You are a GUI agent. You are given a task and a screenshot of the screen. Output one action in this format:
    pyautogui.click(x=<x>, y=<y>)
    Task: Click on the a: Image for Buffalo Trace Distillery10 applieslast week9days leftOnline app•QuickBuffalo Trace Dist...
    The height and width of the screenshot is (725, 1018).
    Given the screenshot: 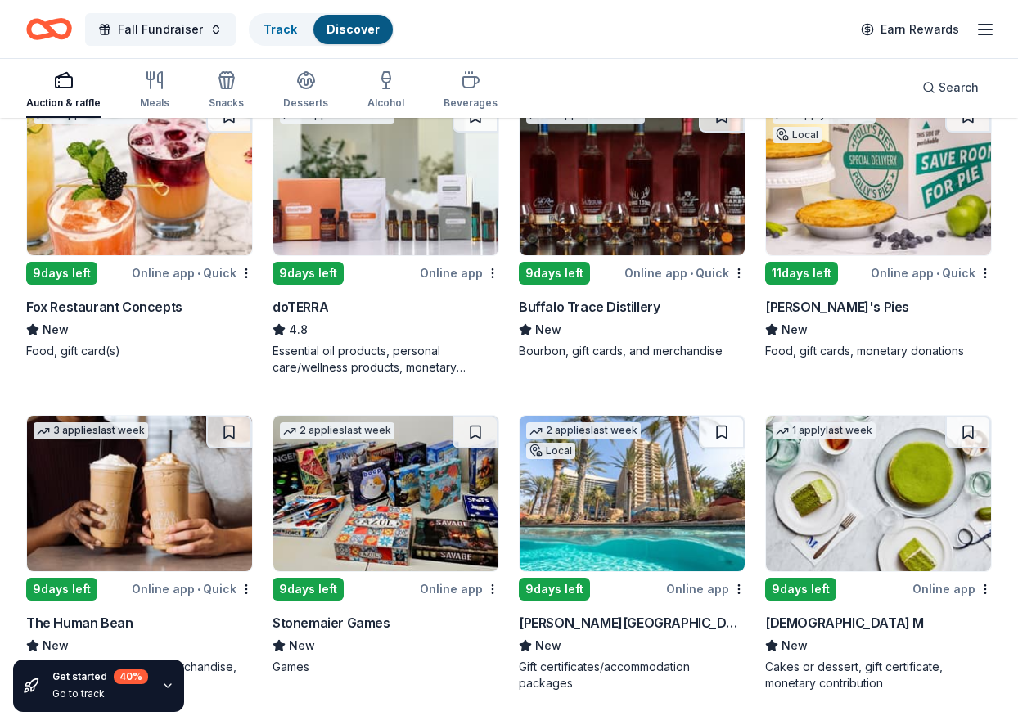 What is the action you would take?
    pyautogui.click(x=632, y=229)
    